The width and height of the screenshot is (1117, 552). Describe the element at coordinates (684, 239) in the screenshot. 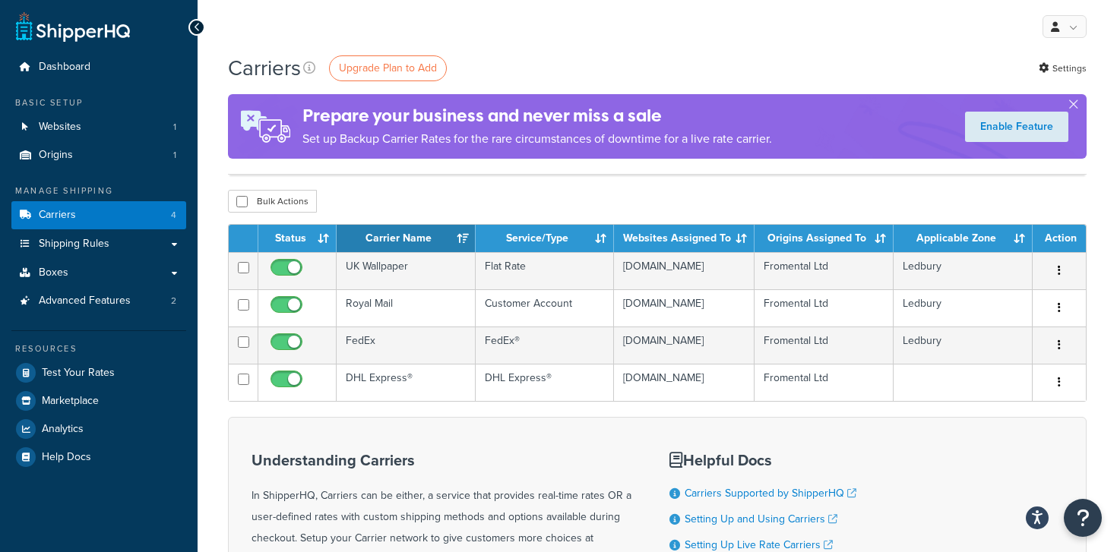

I see `th: Websites Assigned To: activate to sort column ascending` at that location.